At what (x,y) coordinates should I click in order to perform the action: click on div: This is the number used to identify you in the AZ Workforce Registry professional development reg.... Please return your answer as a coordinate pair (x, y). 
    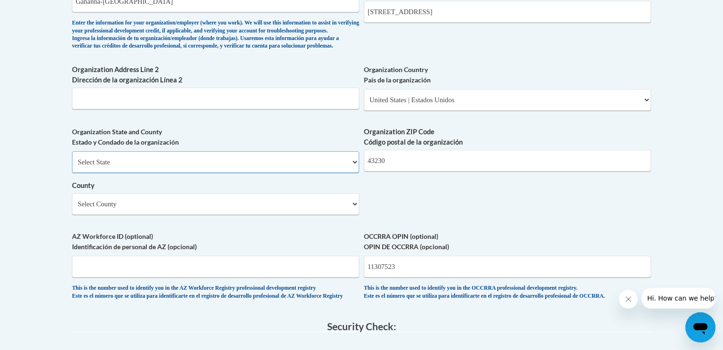
    Looking at the image, I should click on (215, 292).